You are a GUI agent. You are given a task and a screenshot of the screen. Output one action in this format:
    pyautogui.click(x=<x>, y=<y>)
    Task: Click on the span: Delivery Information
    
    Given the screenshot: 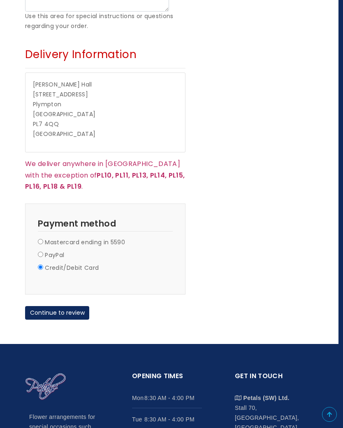 What is the action you would take?
    pyautogui.click(x=81, y=54)
    